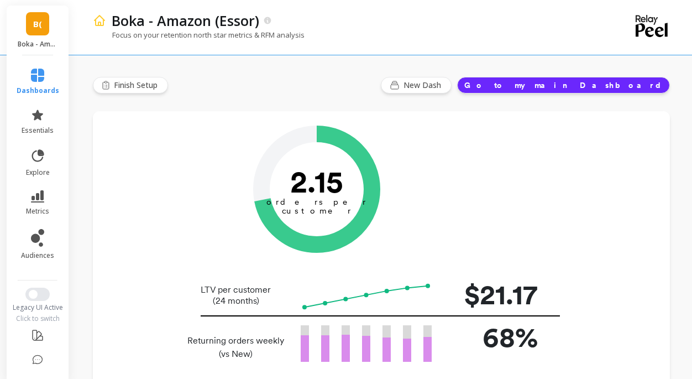 Image resolution: width=692 pixels, height=379 pixels. What do you see at coordinates (38, 255) in the screenshot?
I see `span: audiences` at bounding box center [38, 255].